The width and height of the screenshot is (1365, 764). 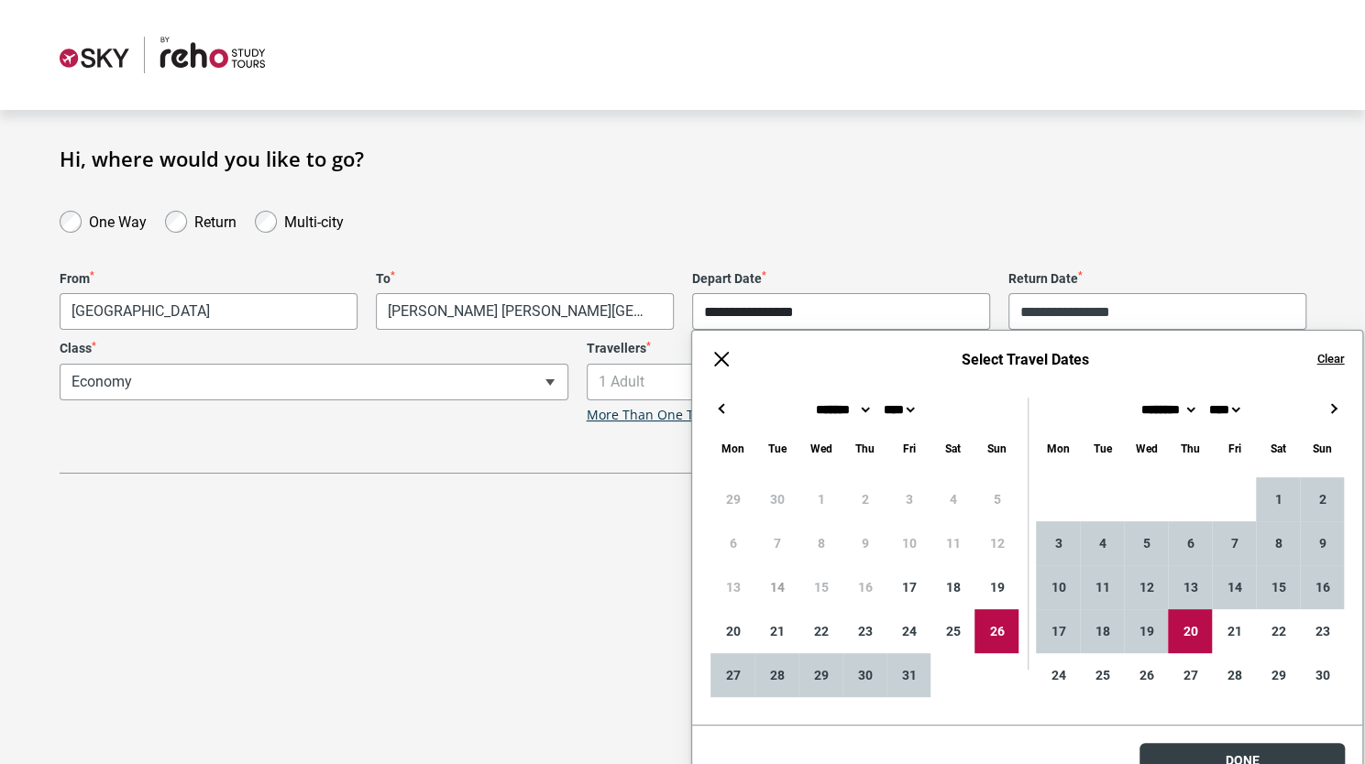 What do you see at coordinates (313, 382) in the screenshot?
I see `span: Economy` at bounding box center [313, 382].